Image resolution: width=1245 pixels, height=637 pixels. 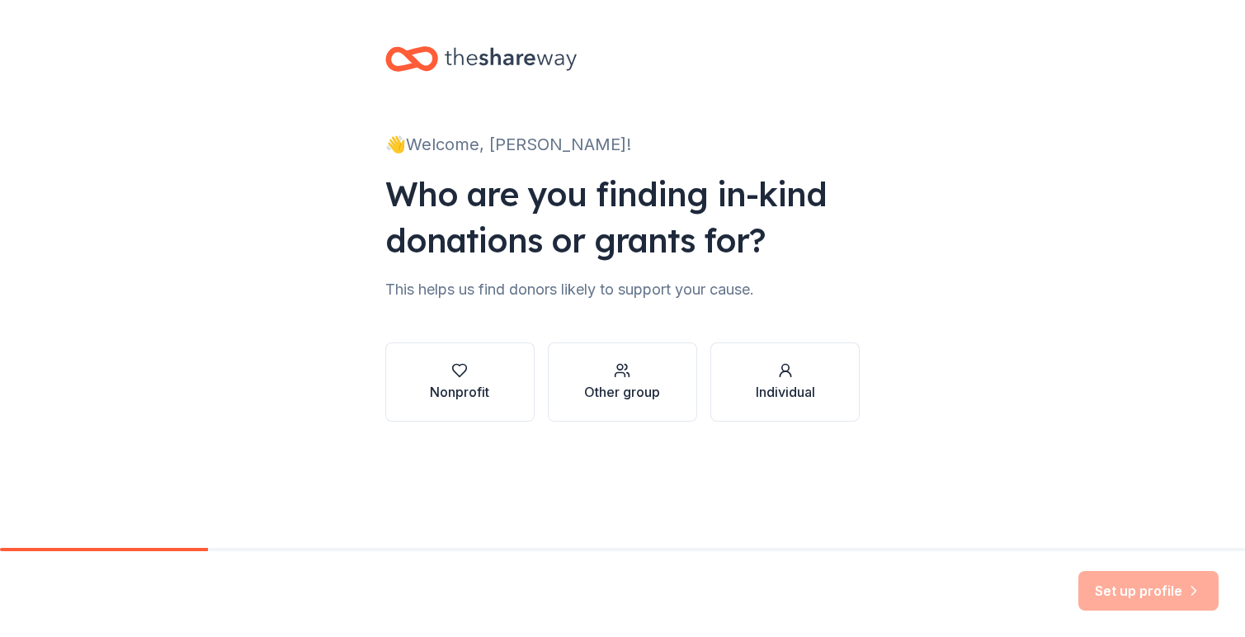 What do you see at coordinates (622, 382) in the screenshot?
I see `button: Other group` at bounding box center [622, 382].